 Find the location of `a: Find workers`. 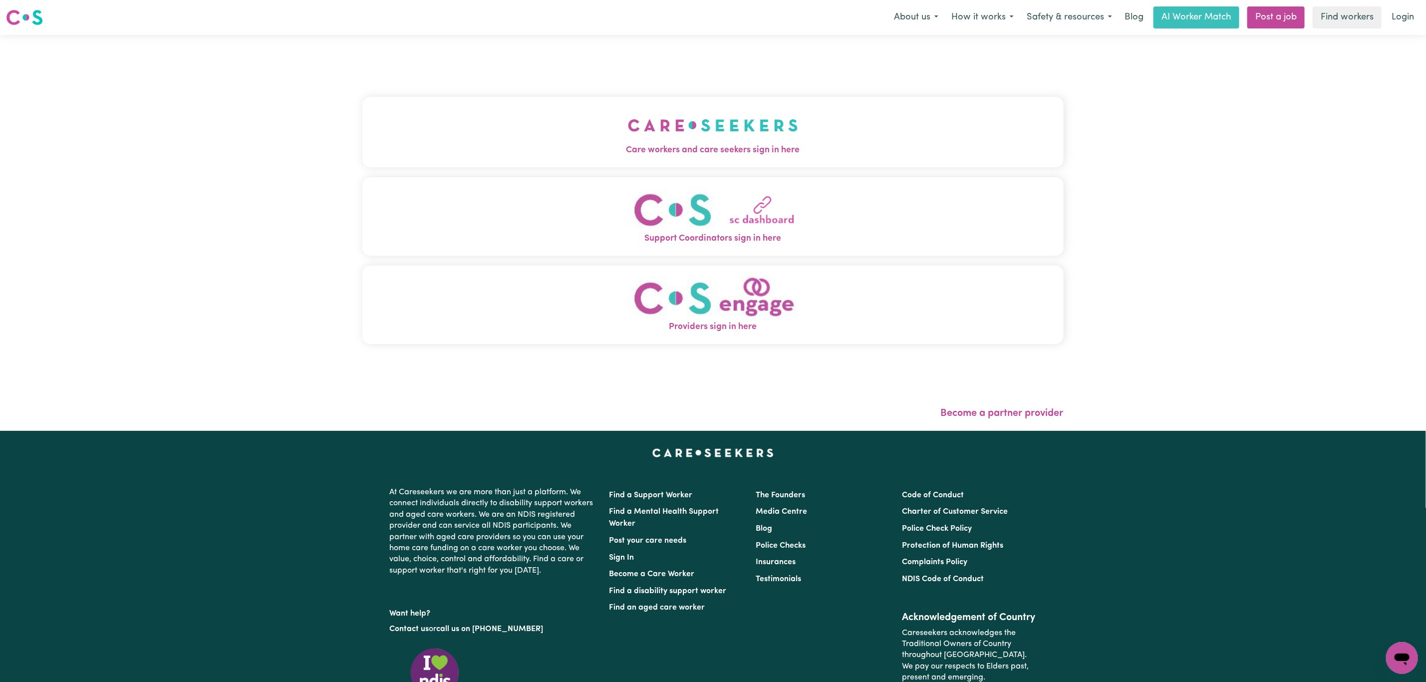

a: Find workers is located at coordinates (1348, 17).